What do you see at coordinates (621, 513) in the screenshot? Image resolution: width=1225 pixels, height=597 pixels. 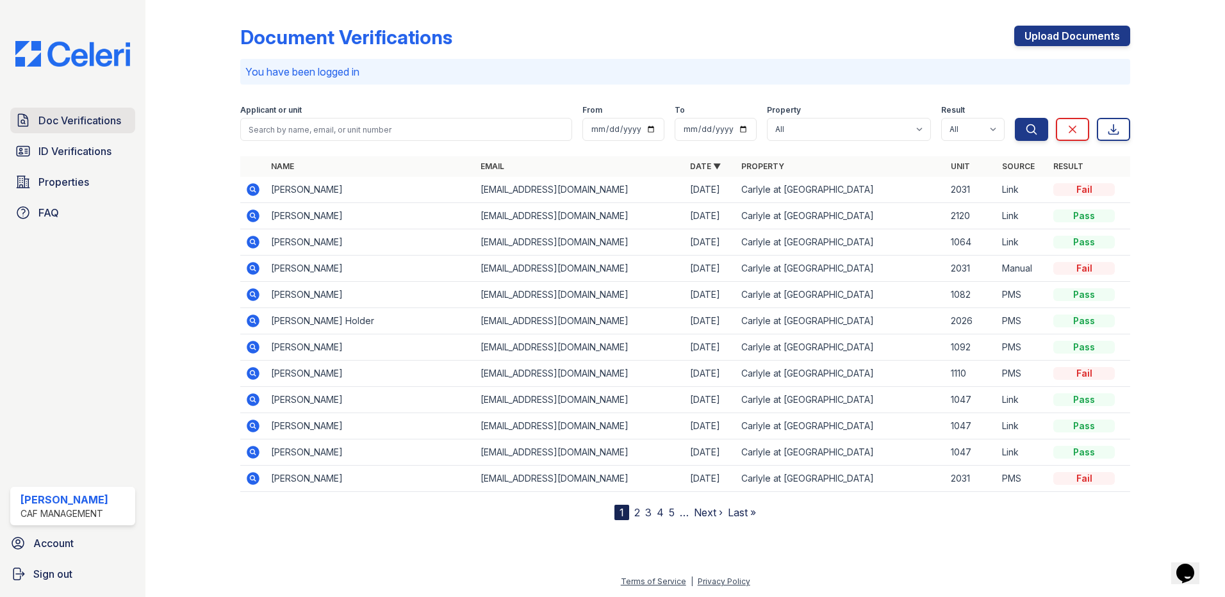 I see `div: 1` at bounding box center [621, 513].